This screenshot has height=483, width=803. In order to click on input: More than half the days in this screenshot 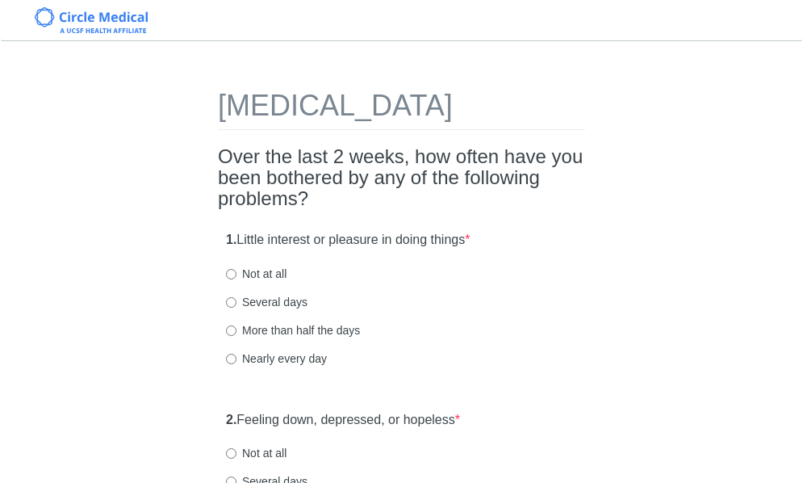, I will do `click(231, 330)`.